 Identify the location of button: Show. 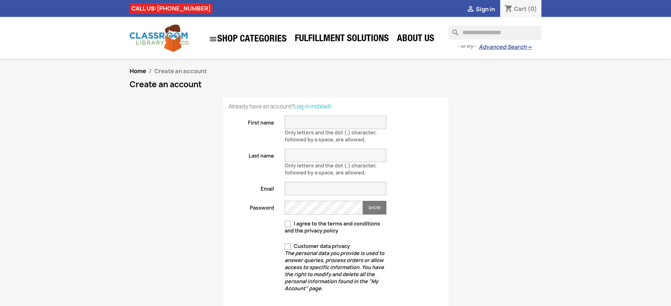
(374, 208).